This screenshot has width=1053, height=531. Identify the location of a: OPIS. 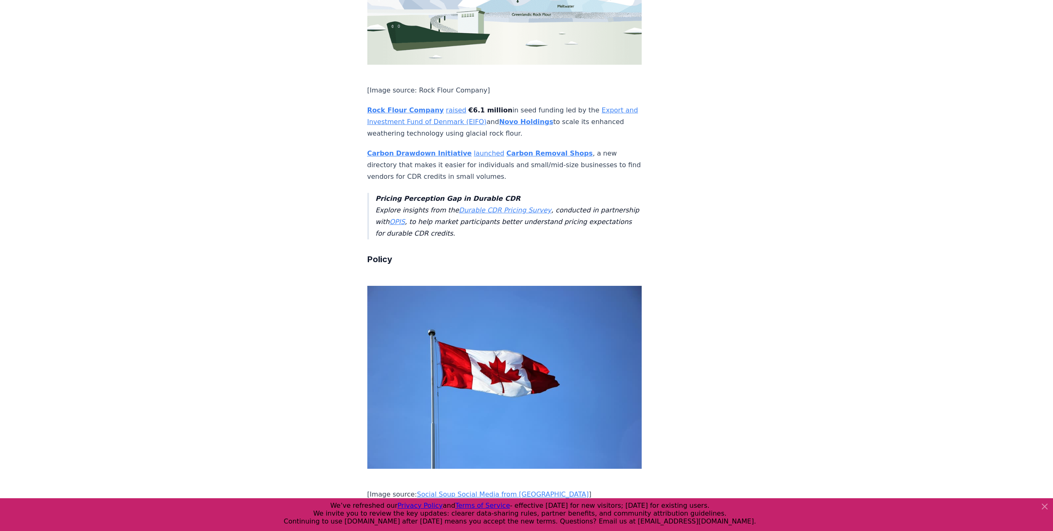
(397, 222).